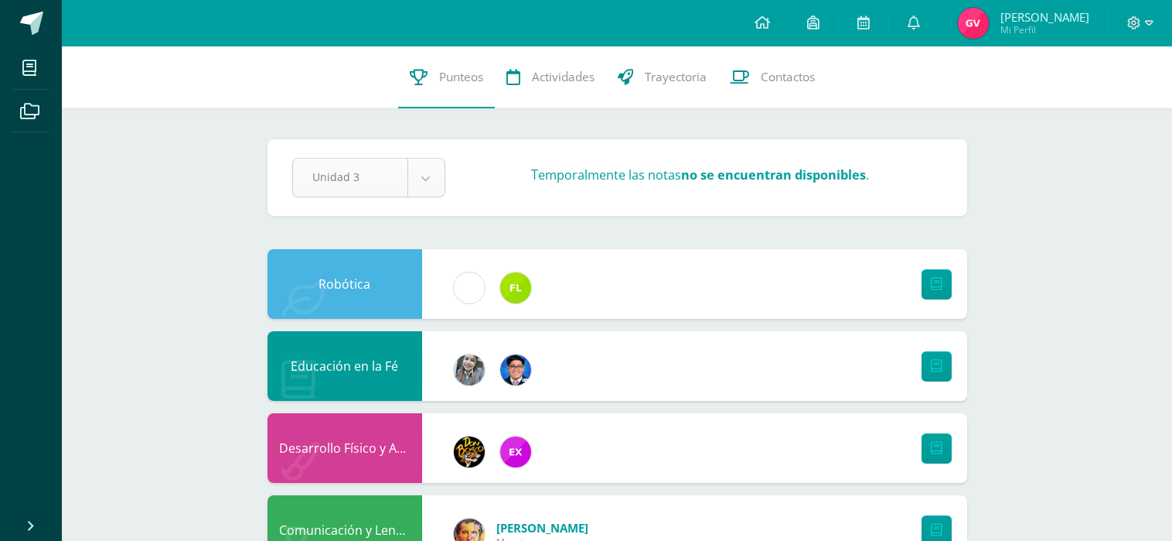 This screenshot has height=541, width=1172. Describe the element at coordinates (446, 77) in the screenshot. I see `a: Punteos` at that location.